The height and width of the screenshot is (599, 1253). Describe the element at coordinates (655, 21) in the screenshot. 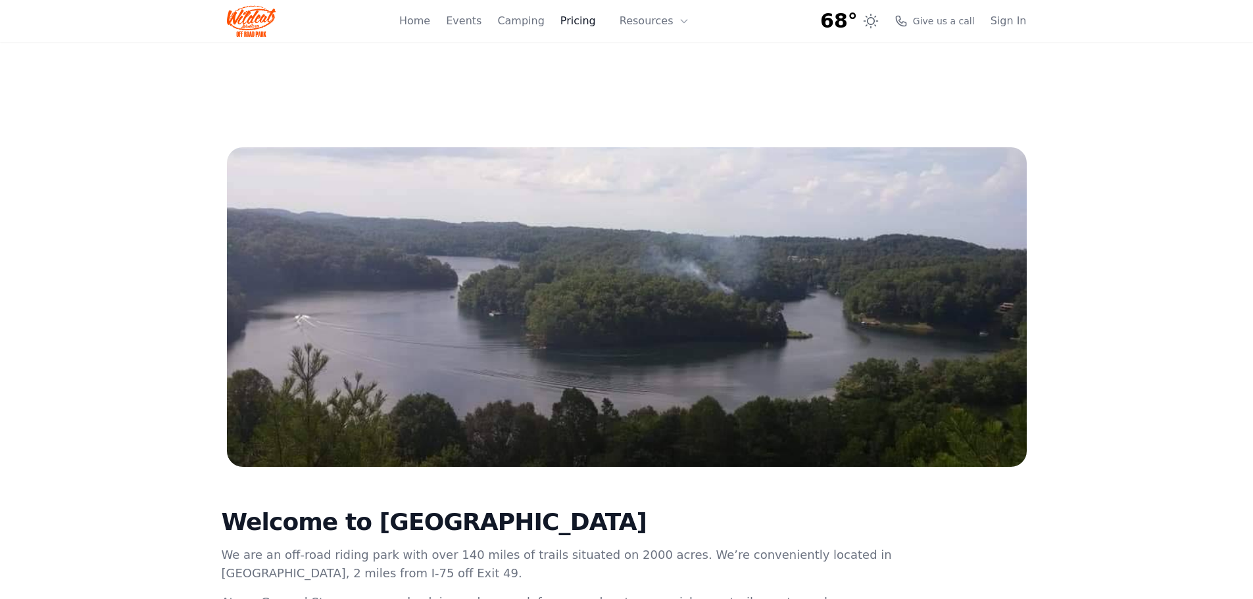

I see `button: Resources` at that location.